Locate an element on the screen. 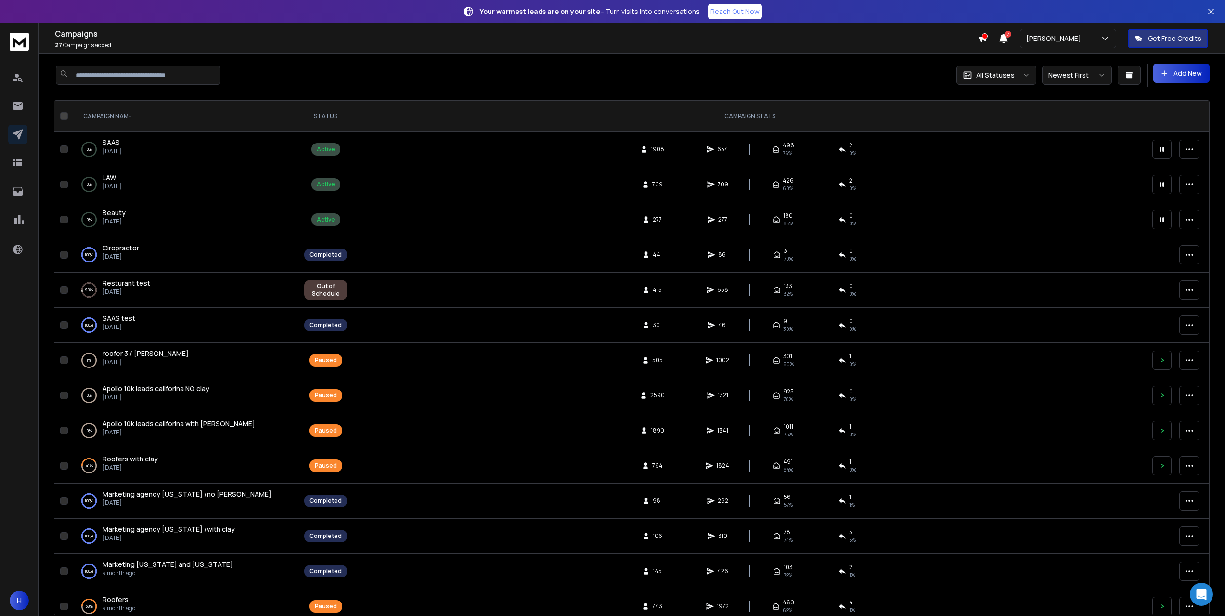  span: 86 is located at coordinates (723, 255).